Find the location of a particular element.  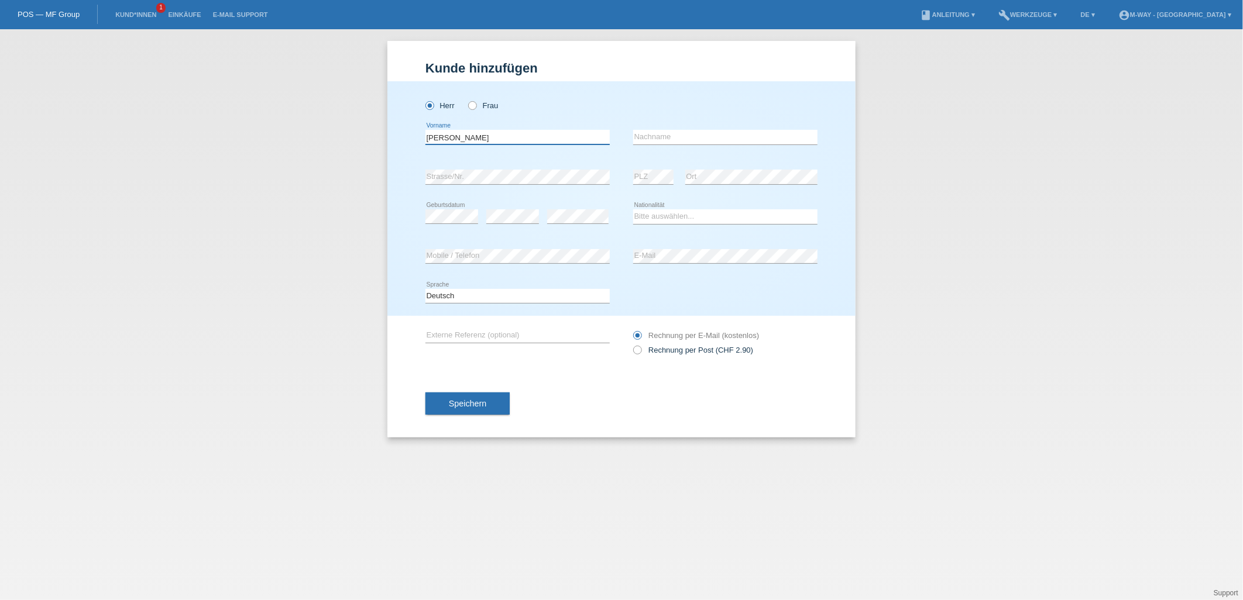

a: Kund*innen is located at coordinates (136, 15).